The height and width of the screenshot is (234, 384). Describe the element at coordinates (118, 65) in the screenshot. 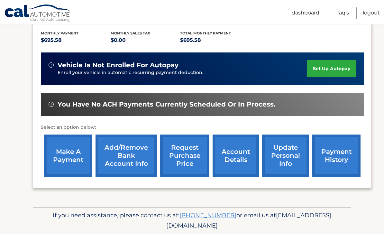

I see `span: vehicle is not enrolled for autopay` at that location.